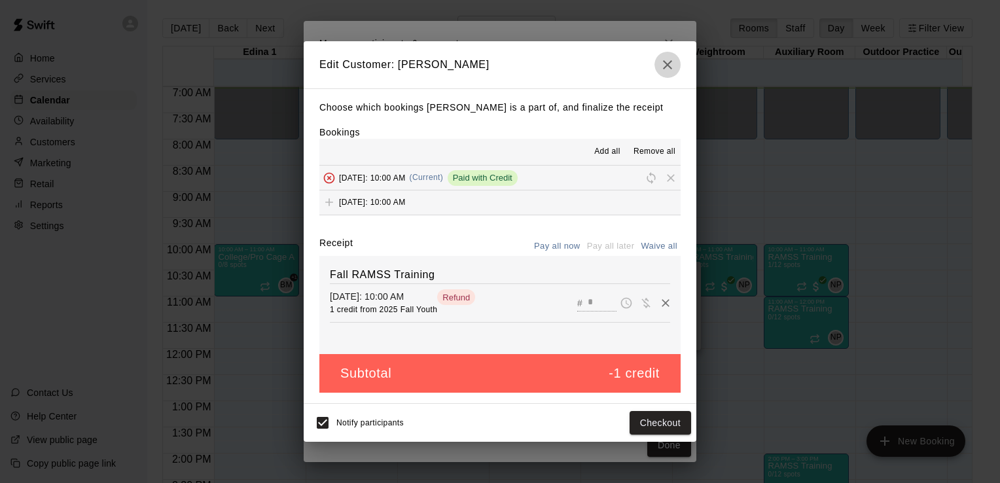 The image size is (1000, 483). What do you see at coordinates (427, 177) in the screenshot?
I see `span: (Current)` at bounding box center [427, 177].